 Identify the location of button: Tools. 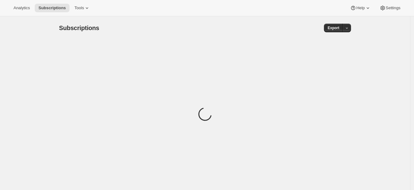
(82, 8).